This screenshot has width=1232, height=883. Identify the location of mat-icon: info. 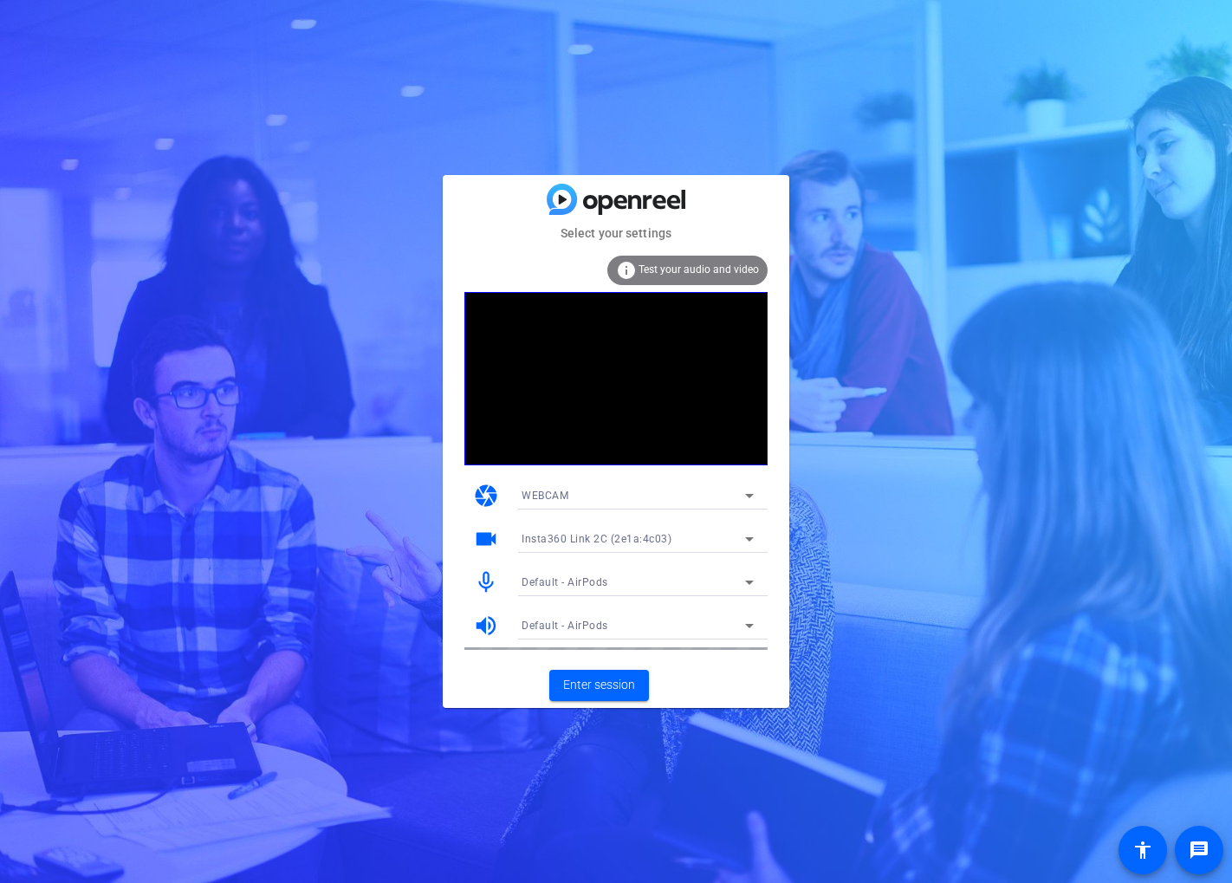
(627, 270).